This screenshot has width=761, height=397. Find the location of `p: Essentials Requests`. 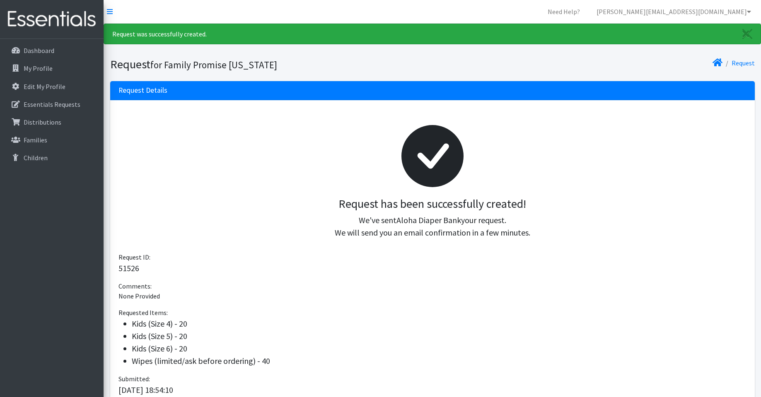

p: Essentials Requests is located at coordinates (52, 104).